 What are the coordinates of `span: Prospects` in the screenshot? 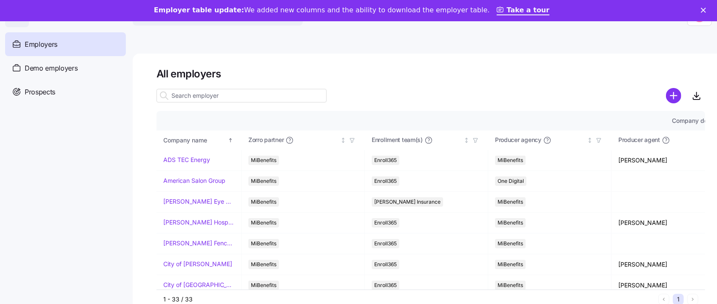 It's located at (40, 92).